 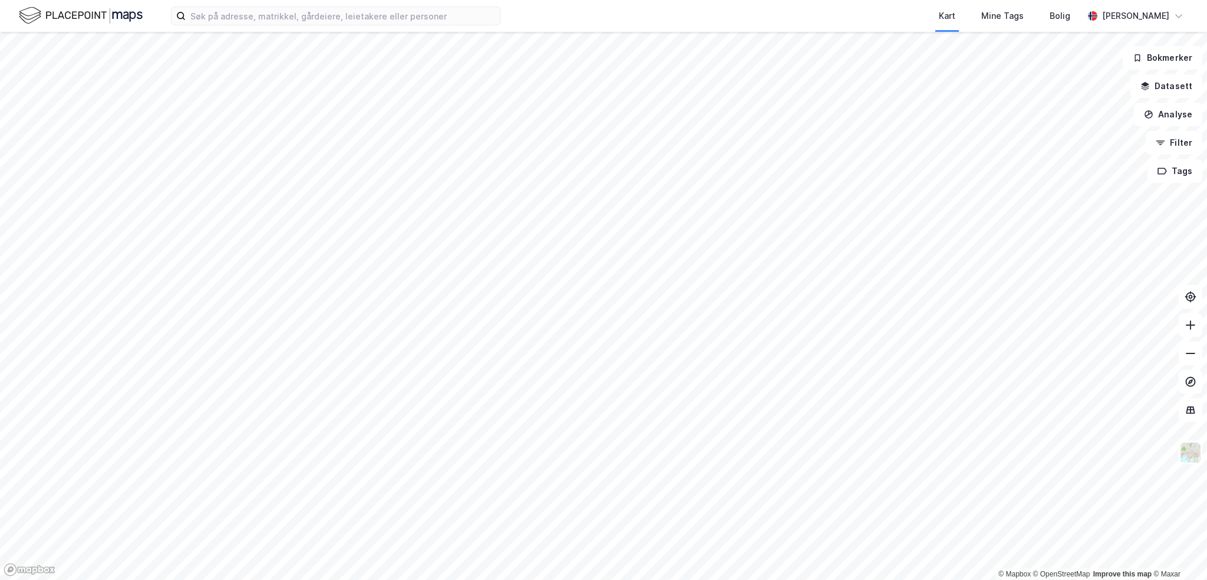 I want to click on div: Mine Tags, so click(x=1003, y=16).